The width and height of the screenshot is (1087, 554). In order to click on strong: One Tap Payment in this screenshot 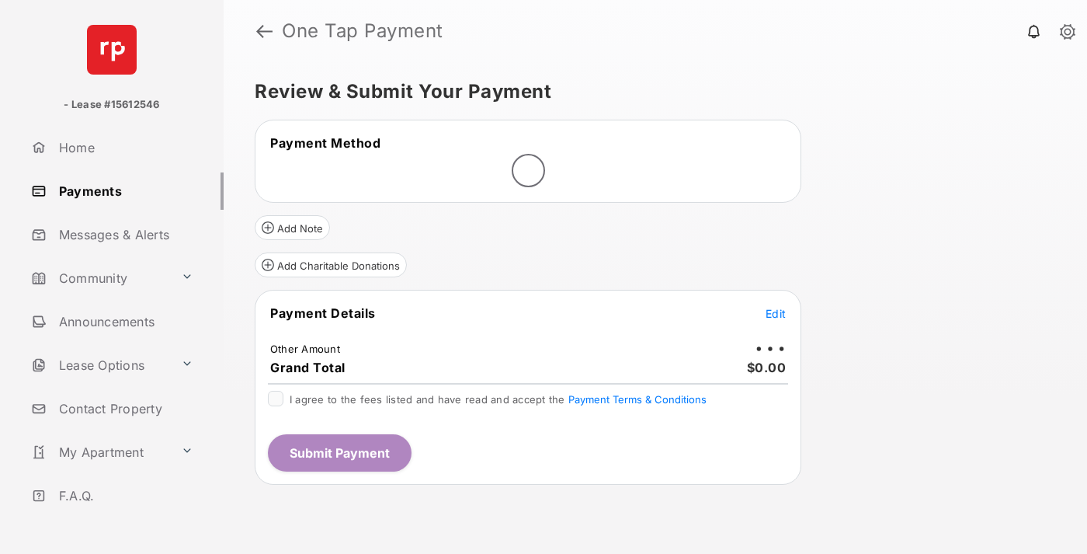, I will do `click(363, 31)`.